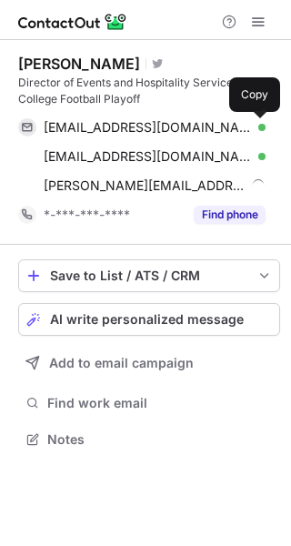 This screenshot has width=291, height=546. Describe the element at coordinates (160, 439) in the screenshot. I see `span: Notes` at that location.